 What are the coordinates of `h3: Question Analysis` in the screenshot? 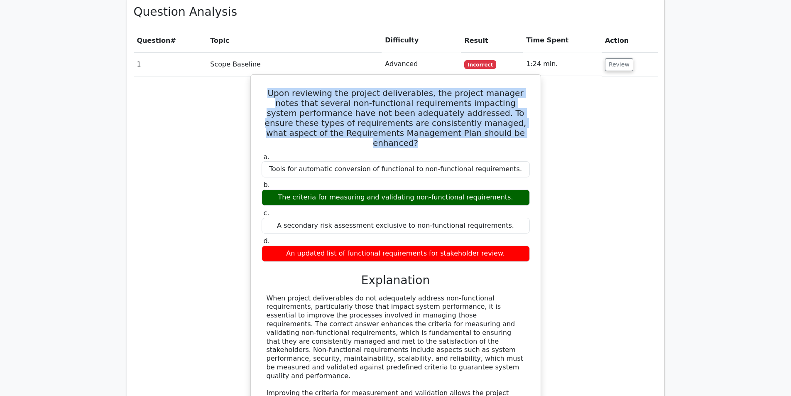 It's located at (396, 12).